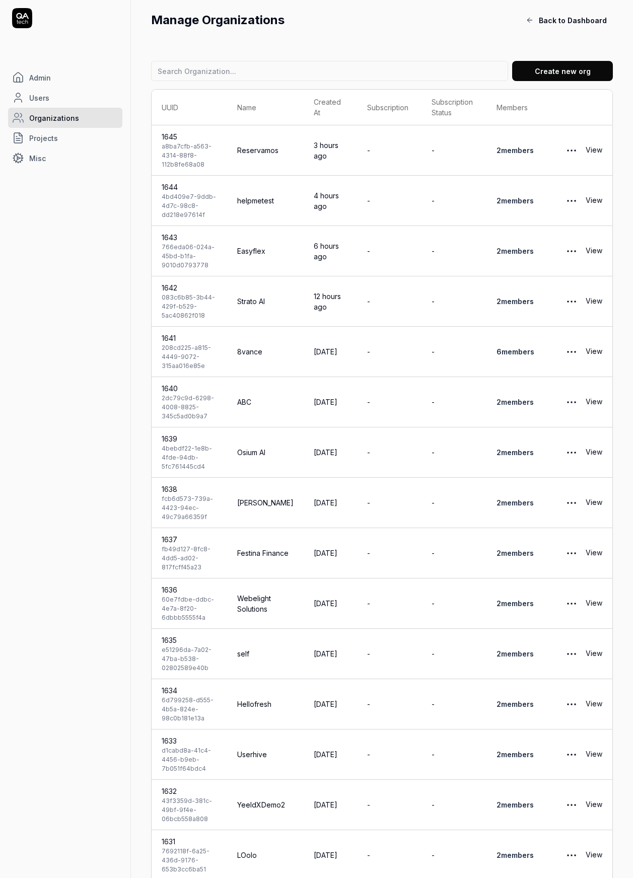 This screenshot has height=878, width=633. What do you see at coordinates (54, 118) in the screenshot?
I see `span: Organizations` at bounding box center [54, 118].